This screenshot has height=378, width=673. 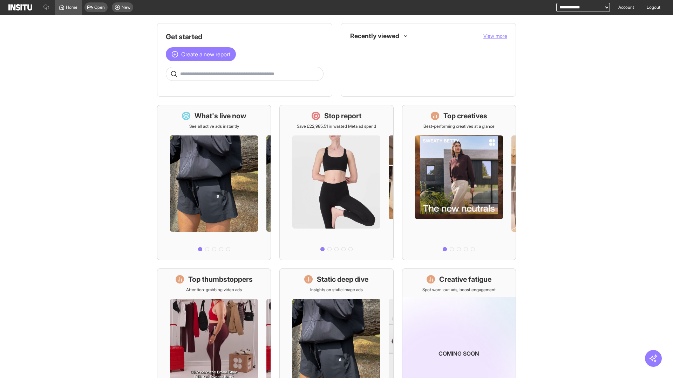 I want to click on p: Save £22,985.51 in wasted Meta ad spend, so click(x=336, y=127).